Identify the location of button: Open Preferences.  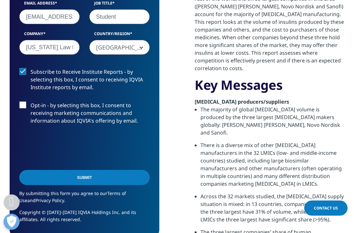
(12, 221).